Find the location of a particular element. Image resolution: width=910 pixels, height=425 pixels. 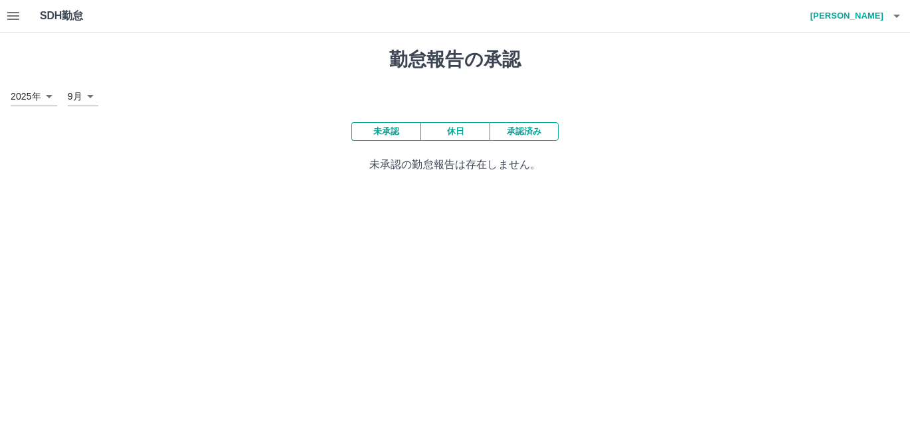

div: 9月 is located at coordinates (83, 96).